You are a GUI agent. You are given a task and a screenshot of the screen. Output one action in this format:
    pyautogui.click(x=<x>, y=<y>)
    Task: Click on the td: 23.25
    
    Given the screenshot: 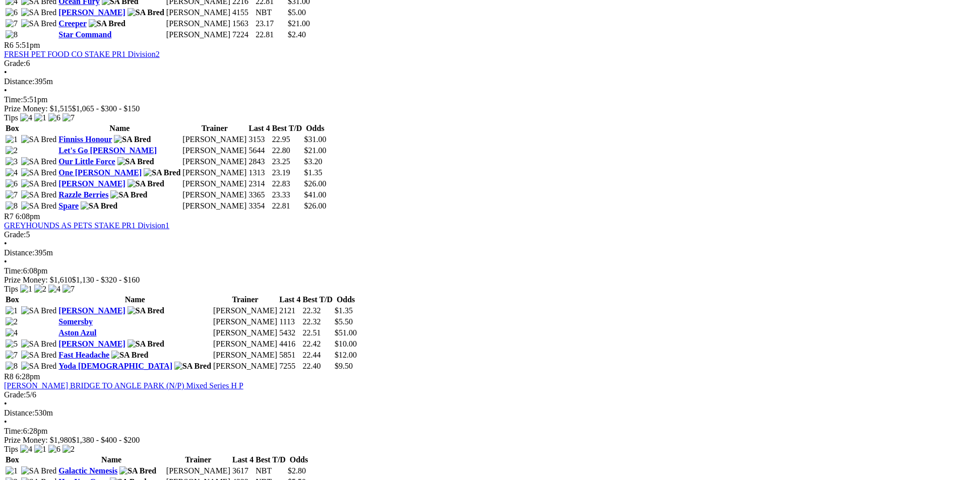 What is the action you would take?
    pyautogui.click(x=287, y=162)
    